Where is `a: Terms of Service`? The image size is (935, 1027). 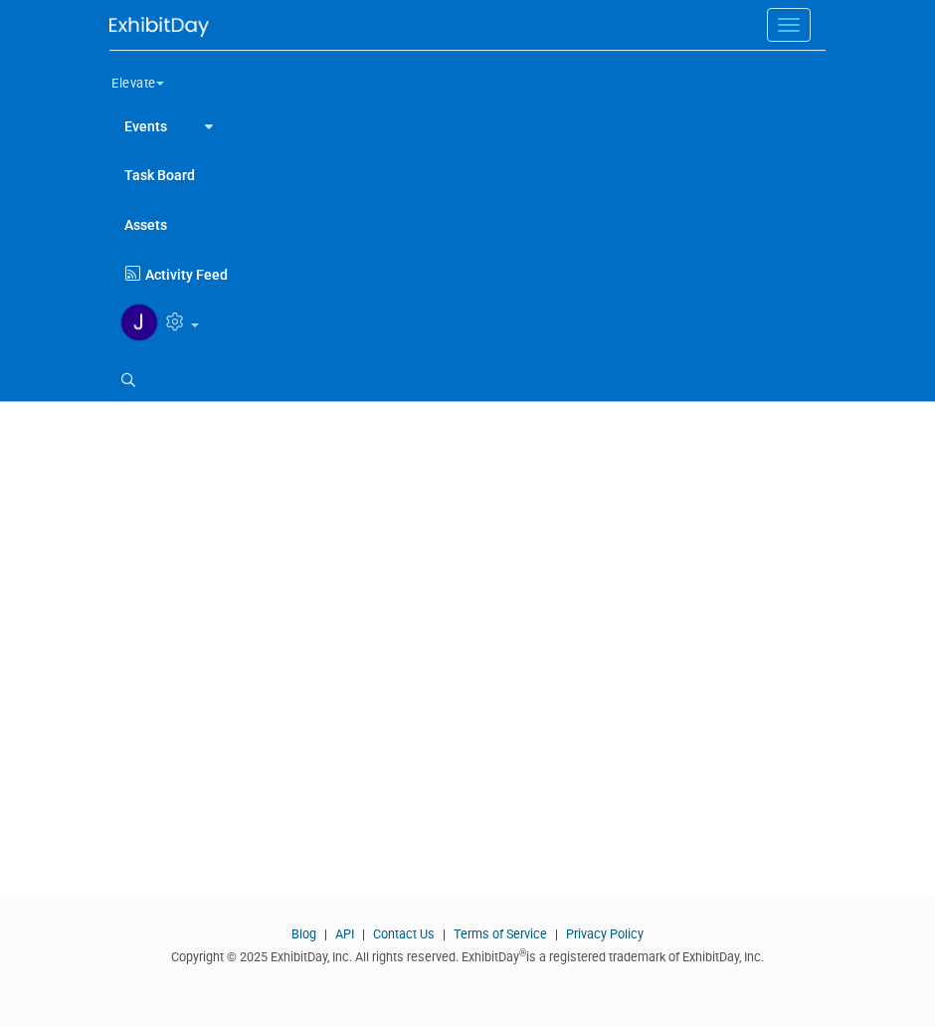 a: Terms of Service is located at coordinates (500, 933).